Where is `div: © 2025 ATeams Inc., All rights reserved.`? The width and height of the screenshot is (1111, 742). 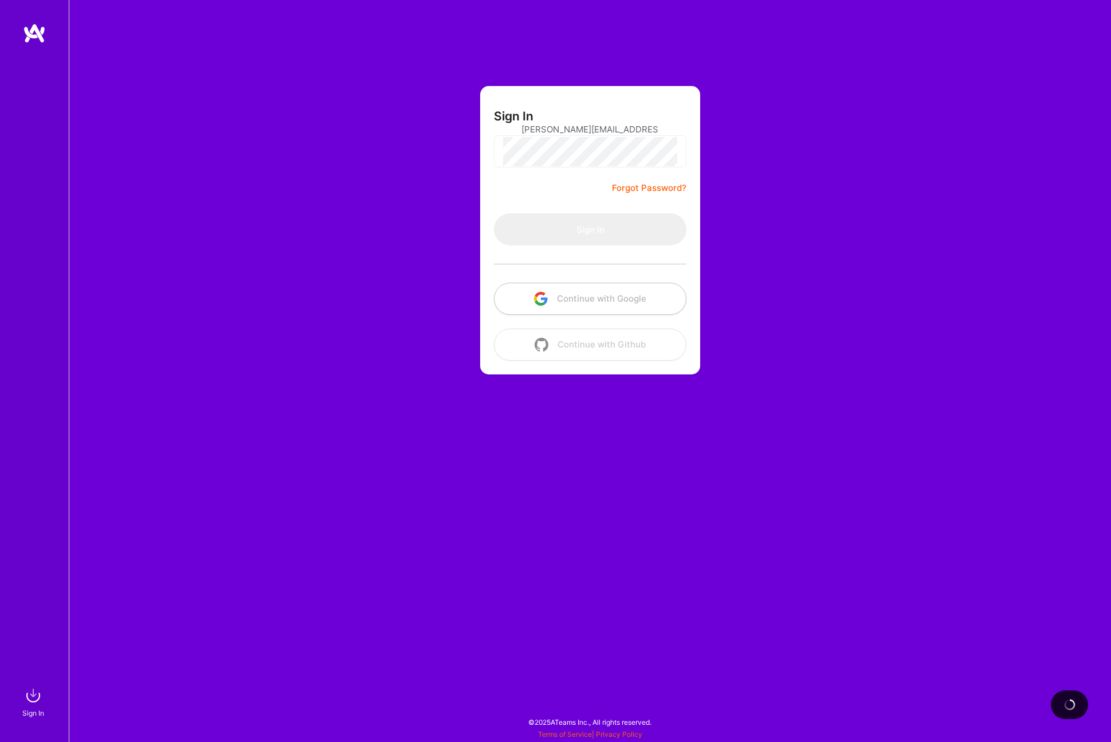 div: © 2025 ATeams Inc., All rights reserved. is located at coordinates (590, 721).